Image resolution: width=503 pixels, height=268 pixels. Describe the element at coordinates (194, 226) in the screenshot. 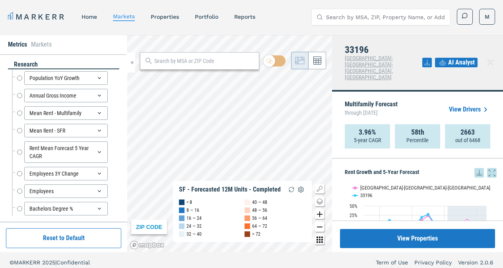

I see `div: 24 — 32` at that location.